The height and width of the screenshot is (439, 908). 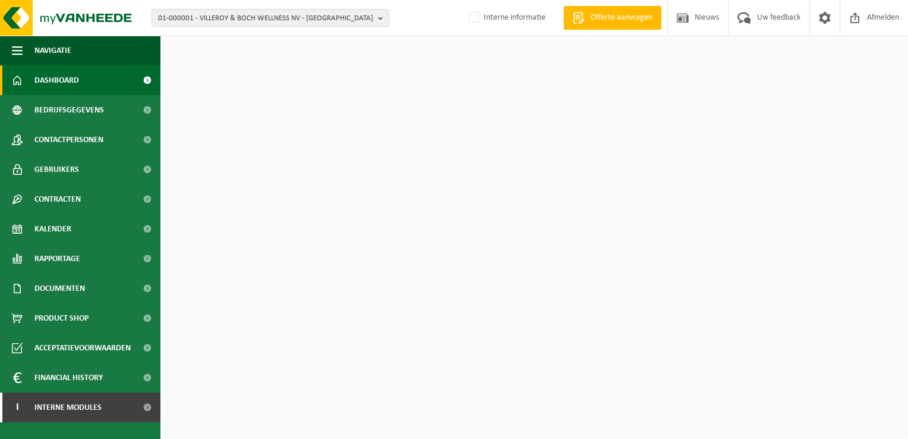 What do you see at coordinates (612, 18) in the screenshot?
I see `a: Offerte aanvragen` at bounding box center [612, 18].